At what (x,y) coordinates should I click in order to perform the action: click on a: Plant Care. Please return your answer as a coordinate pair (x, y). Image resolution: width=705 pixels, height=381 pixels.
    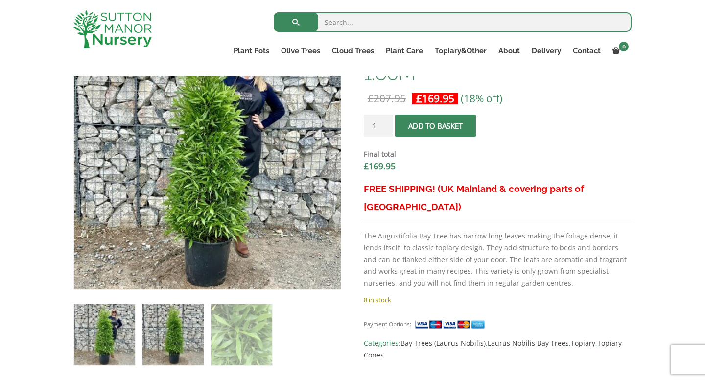
    Looking at the image, I should click on (404, 51).